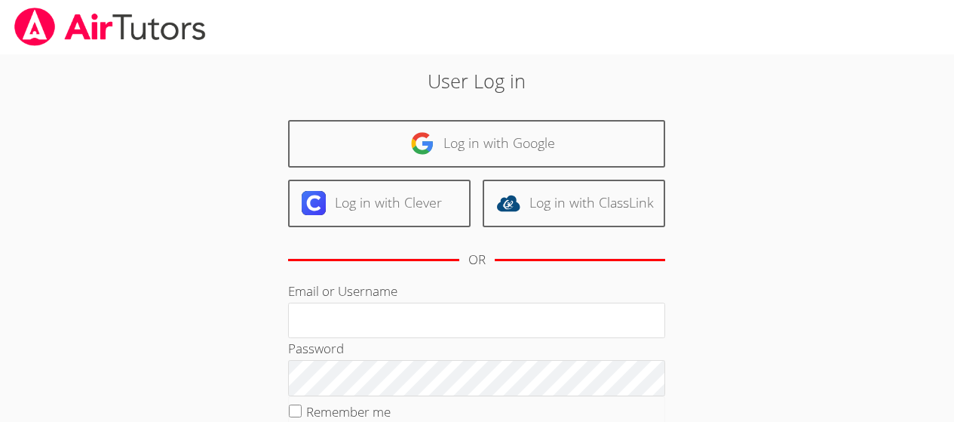 The height and width of the screenshot is (422, 954). I want to click on a: Log in with Google, so click(477, 143).